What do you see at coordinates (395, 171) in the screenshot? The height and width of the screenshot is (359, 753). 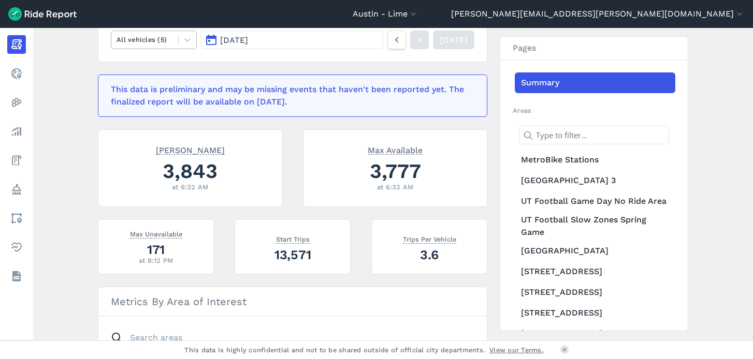 I see `div: 3,777` at bounding box center [395, 171].